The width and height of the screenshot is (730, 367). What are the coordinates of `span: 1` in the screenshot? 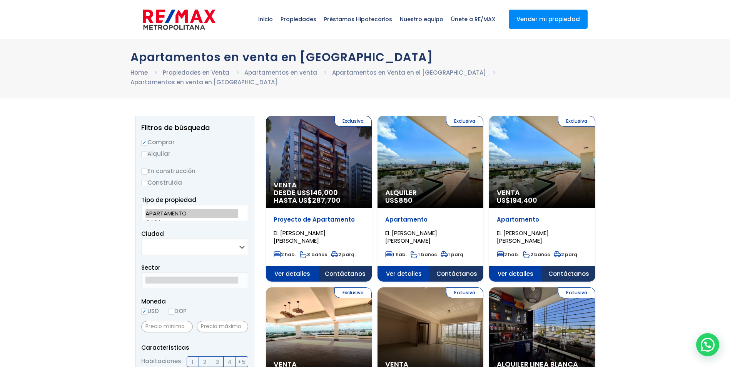 It's located at (193, 362).